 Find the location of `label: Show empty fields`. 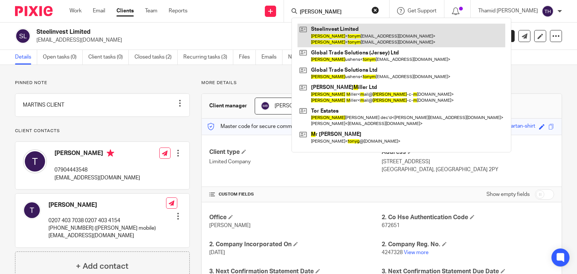

label: Show empty fields is located at coordinates (507, 194).